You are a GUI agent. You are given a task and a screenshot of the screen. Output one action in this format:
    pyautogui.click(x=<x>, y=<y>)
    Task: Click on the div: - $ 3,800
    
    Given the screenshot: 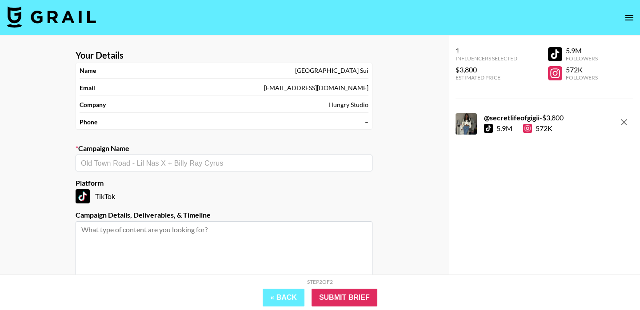 What is the action you would take?
    pyautogui.click(x=524, y=118)
    